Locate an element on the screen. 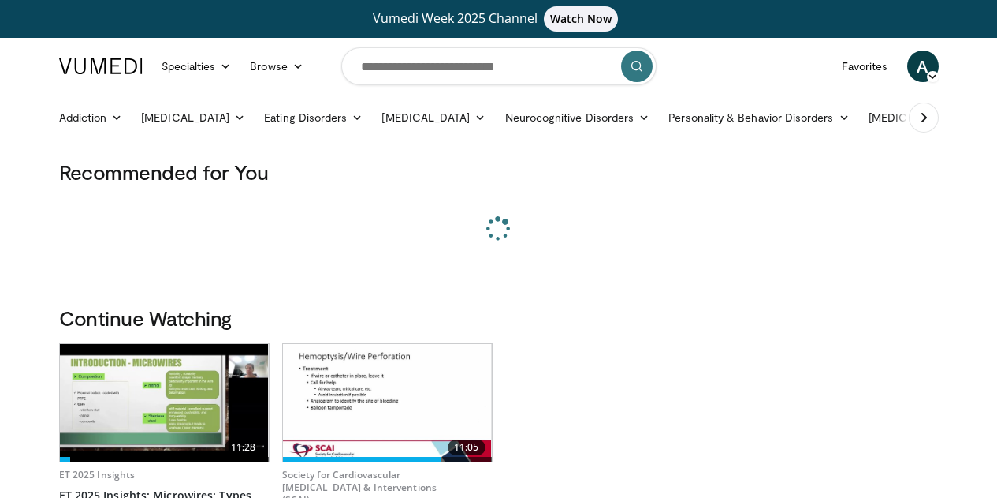  input: Search topics, interventions is located at coordinates (499, 66).